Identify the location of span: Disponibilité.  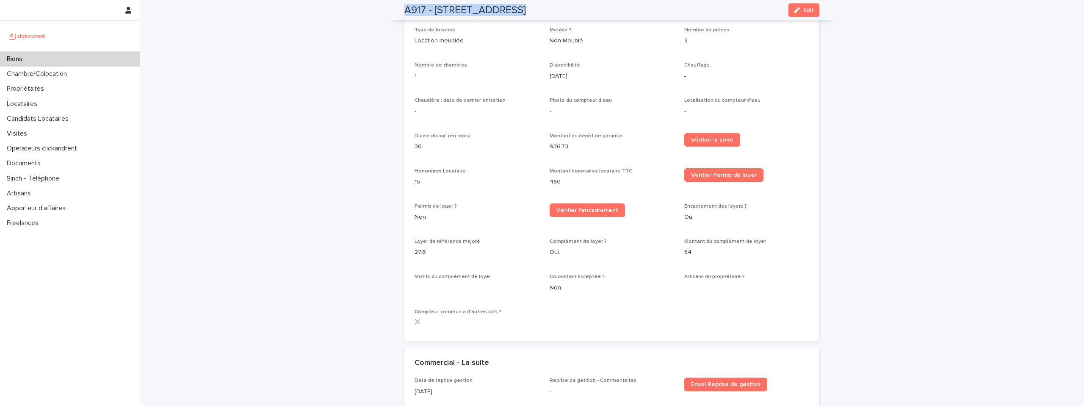
(565, 65).